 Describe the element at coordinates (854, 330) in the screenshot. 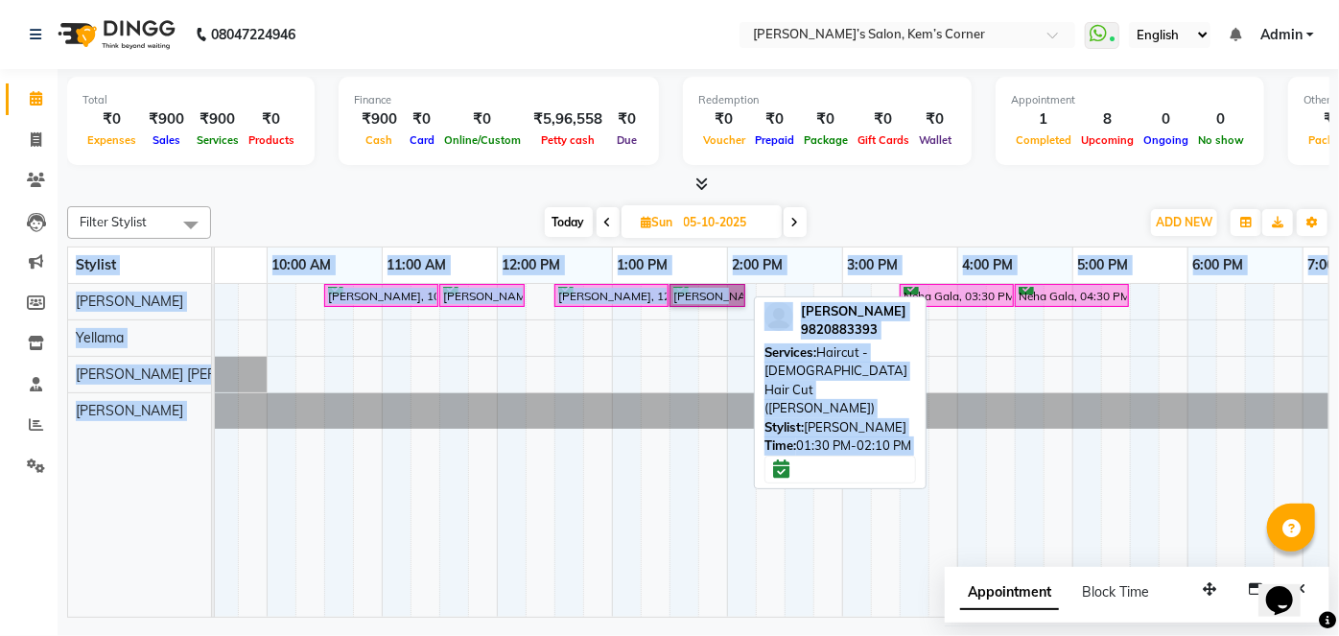

I see `div: 9820883393` at that location.